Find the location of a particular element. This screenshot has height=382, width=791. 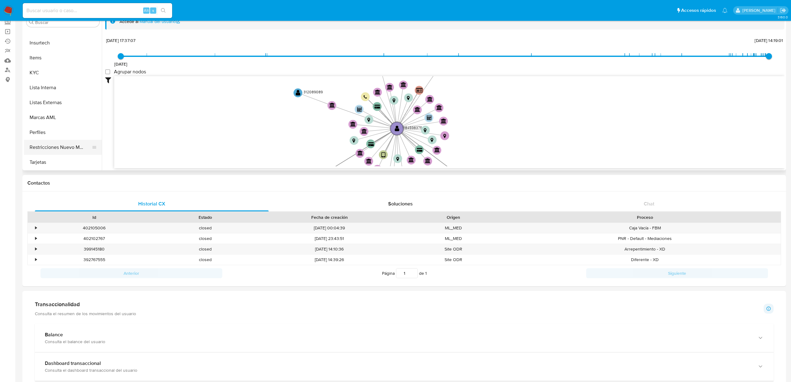

span: s is located at coordinates (153, 10).